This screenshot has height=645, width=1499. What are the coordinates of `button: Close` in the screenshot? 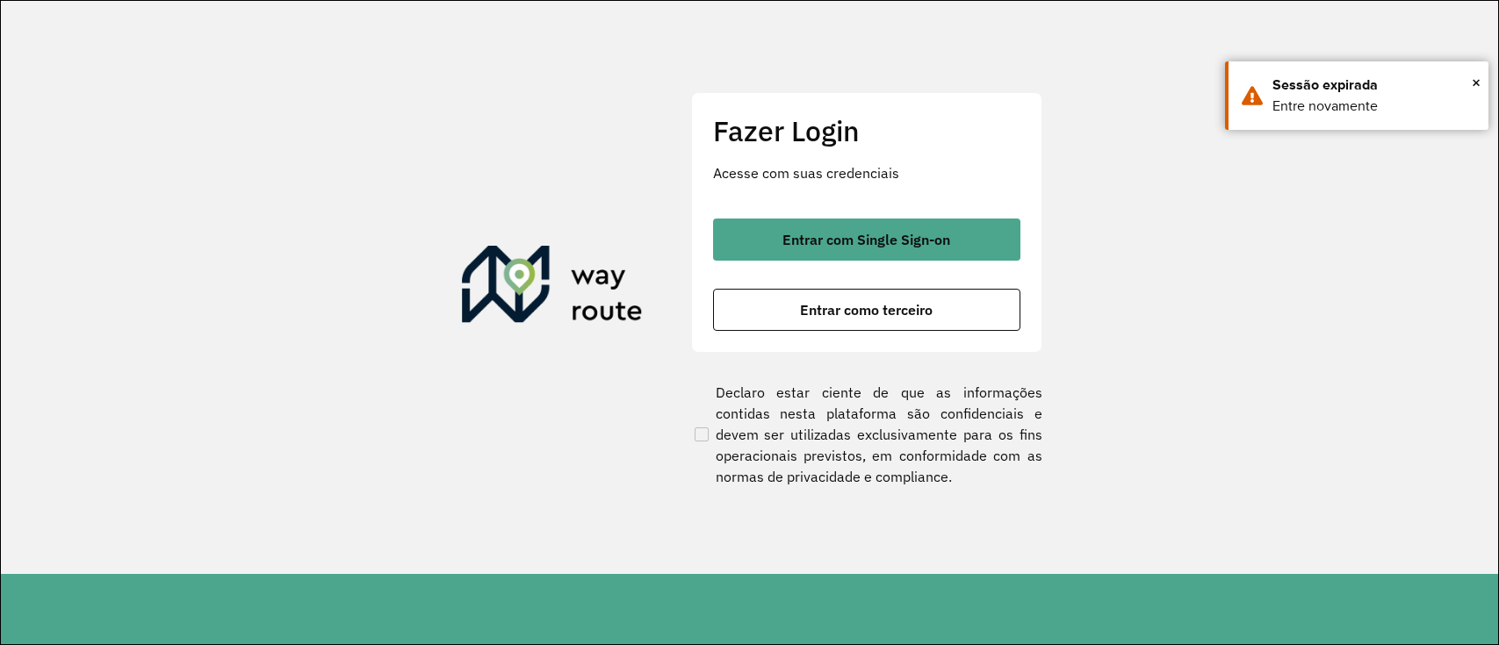 It's located at (1476, 83).